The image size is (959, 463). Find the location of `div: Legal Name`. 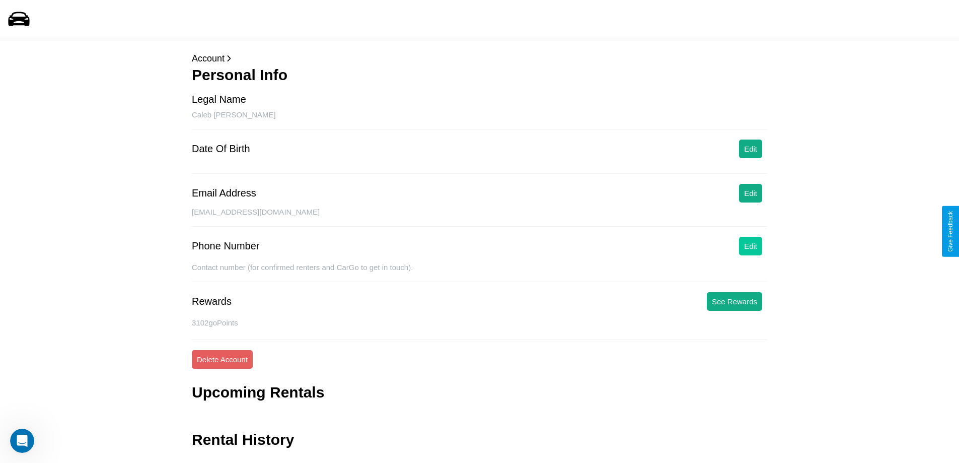

div: Legal Name is located at coordinates (219, 99).